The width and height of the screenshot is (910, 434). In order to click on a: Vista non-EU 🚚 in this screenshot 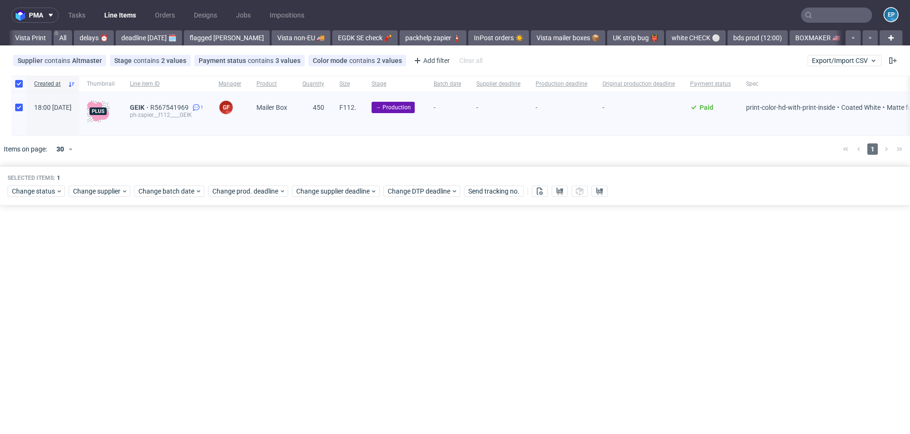, I will do `click(301, 38)`.